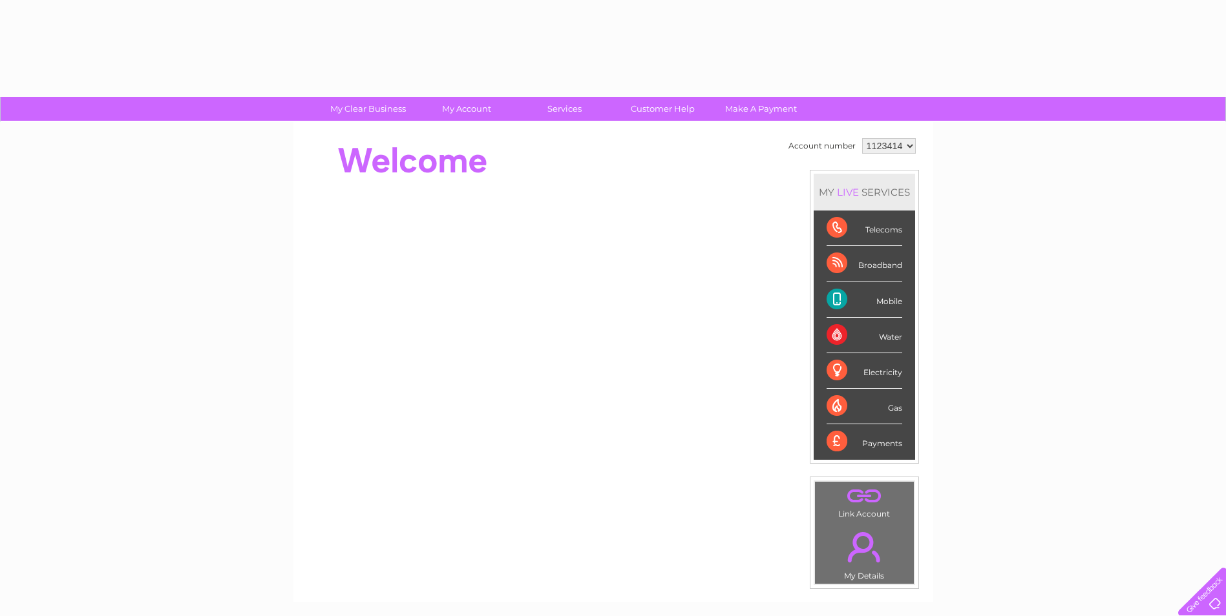 This screenshot has height=616, width=1226. What do you see at coordinates (864, 553) in the screenshot?
I see `td: My Details` at bounding box center [864, 553].